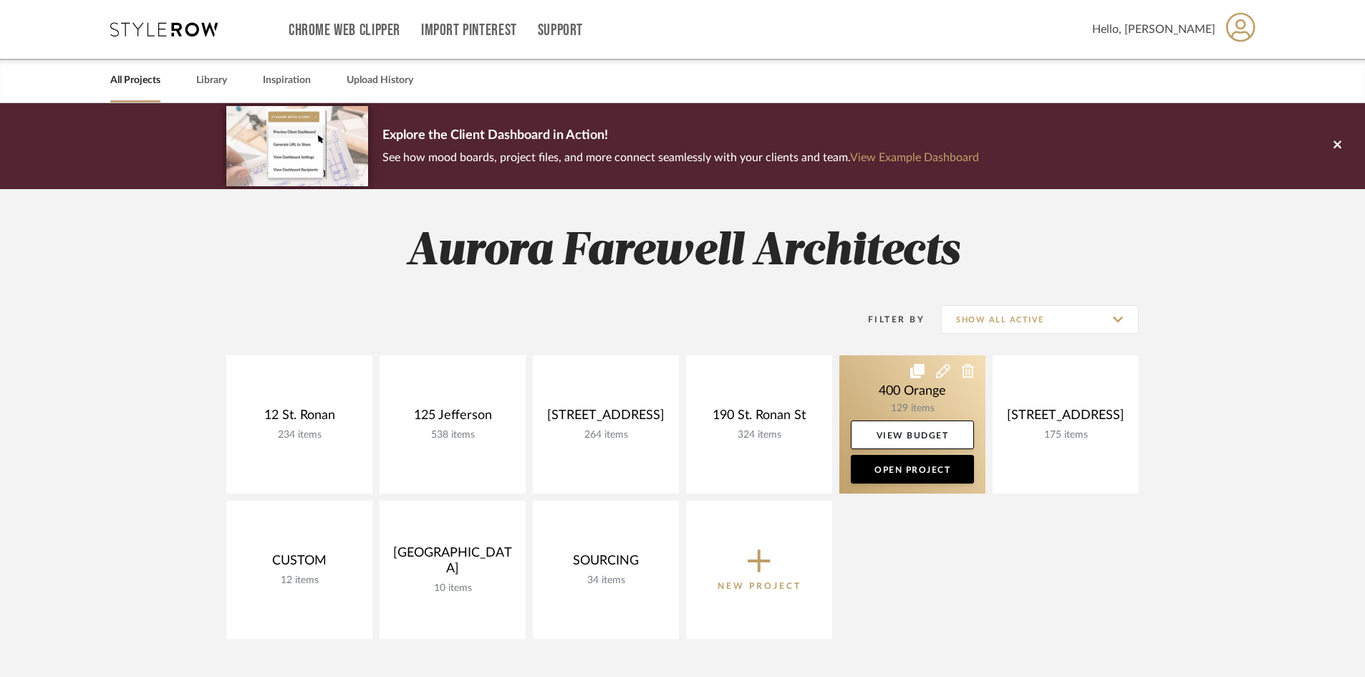 This screenshot has height=677, width=1365. What do you see at coordinates (759, 435) in the screenshot?
I see `div: 324 items` at bounding box center [759, 435].